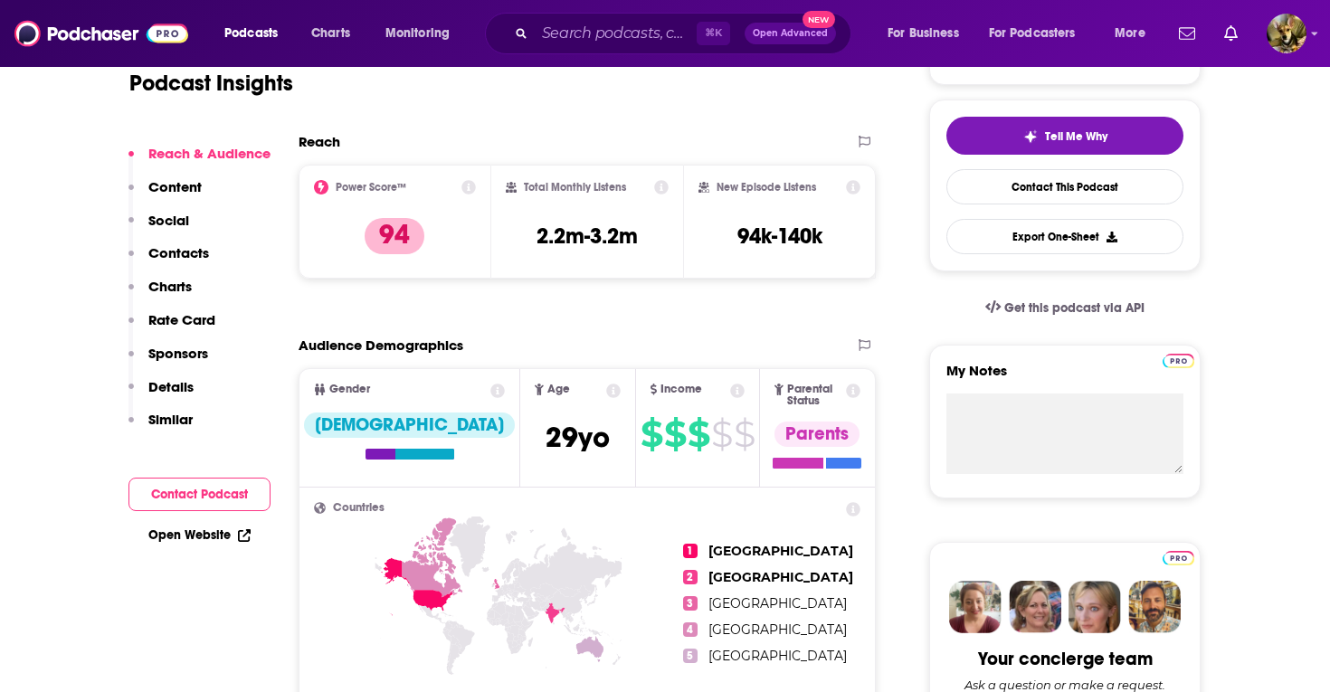 The height and width of the screenshot is (692, 1330). What do you see at coordinates (381, 345) in the screenshot?
I see `h2: Audience Demographics` at bounding box center [381, 345].